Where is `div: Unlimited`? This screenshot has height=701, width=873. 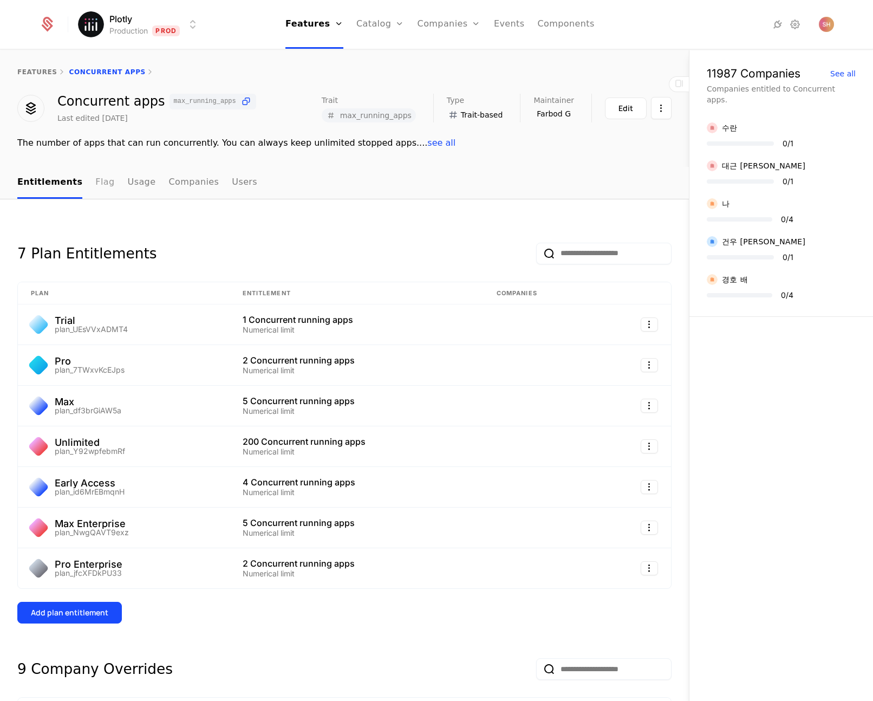
div: Unlimited is located at coordinates (90, 443).